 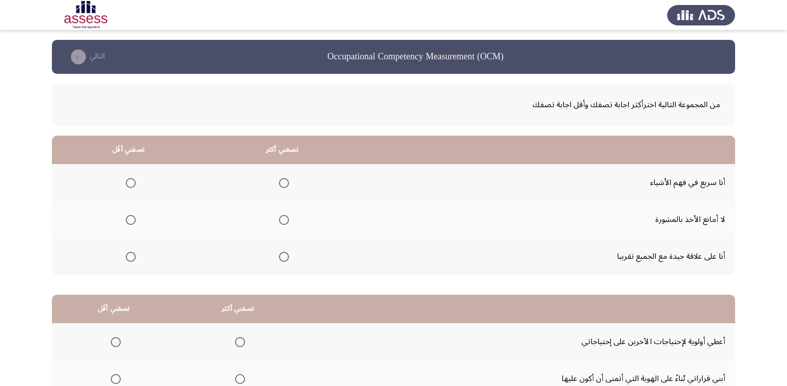 I want to click on td: لا أمانع الأخذ بالمشورة, so click(x=547, y=220).